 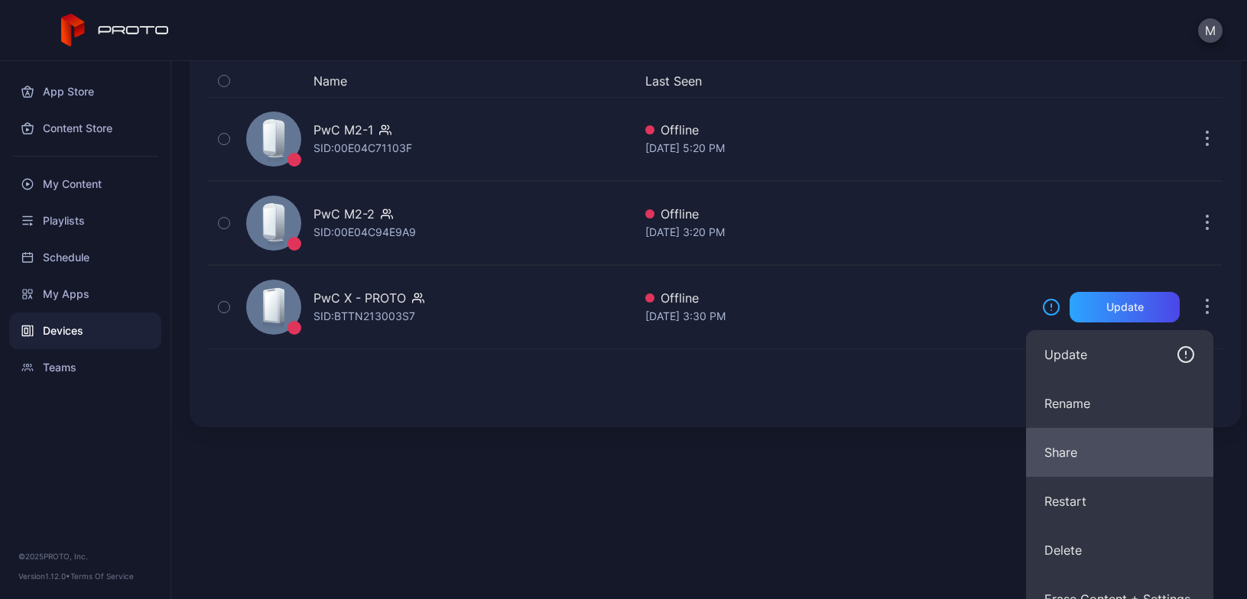 I want to click on div: My Content, so click(x=85, y=184).